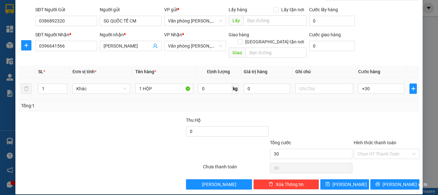 Image resolution: width=438 pixels, height=195 pixels. I want to click on span: Tên hàng, so click(146, 71).